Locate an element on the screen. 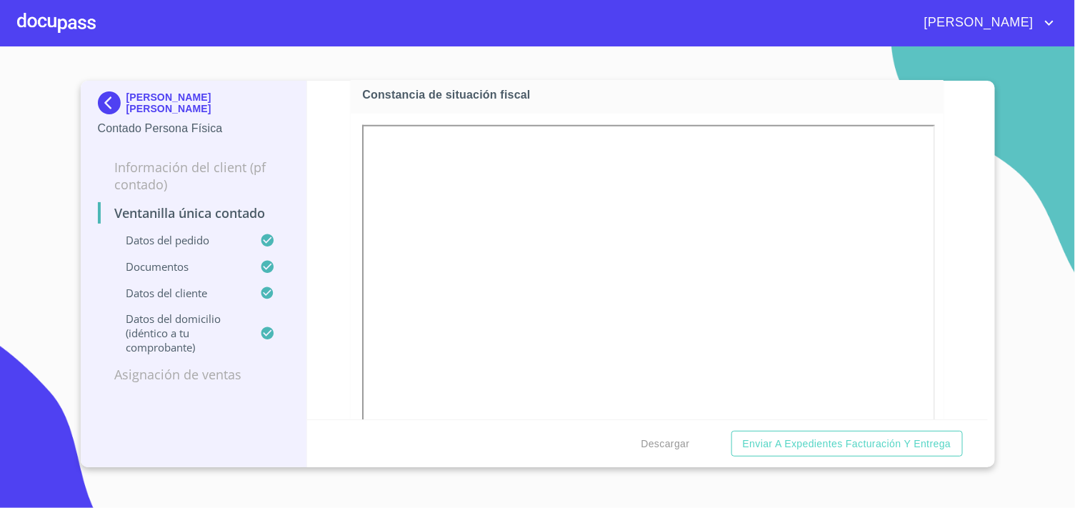 The height and width of the screenshot is (508, 1075). p: Asignación de Ventas is located at coordinates (194, 374).